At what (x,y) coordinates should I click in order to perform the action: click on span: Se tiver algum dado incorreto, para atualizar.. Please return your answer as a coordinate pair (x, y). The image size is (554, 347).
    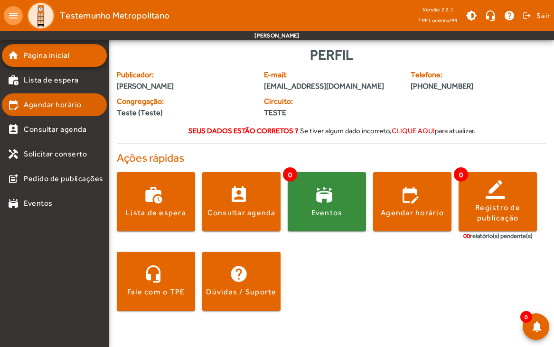
    Looking at the image, I should click on (387, 131).